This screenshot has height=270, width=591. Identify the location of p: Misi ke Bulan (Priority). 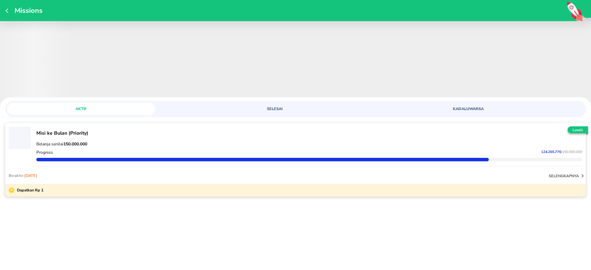
(309, 133).